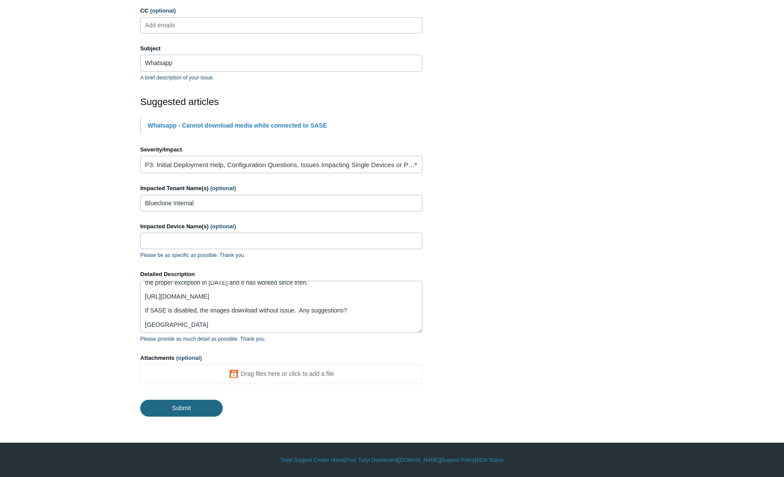  What do you see at coordinates (168, 25) in the screenshot?
I see `input: Add emails` at bounding box center [168, 25].